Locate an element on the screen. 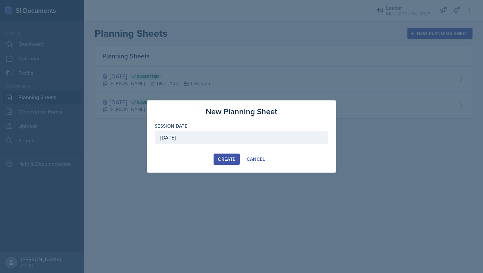 The width and height of the screenshot is (483, 273). div: Create is located at coordinates (226, 159).